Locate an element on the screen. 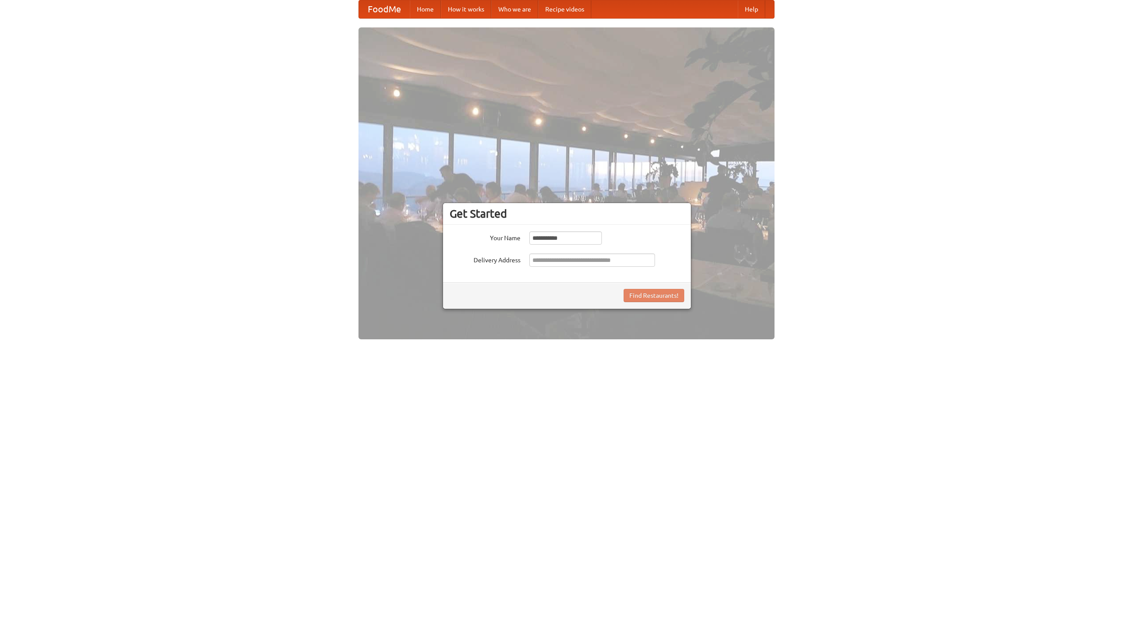 The width and height of the screenshot is (1133, 626). a: FoodMe is located at coordinates (384, 9).